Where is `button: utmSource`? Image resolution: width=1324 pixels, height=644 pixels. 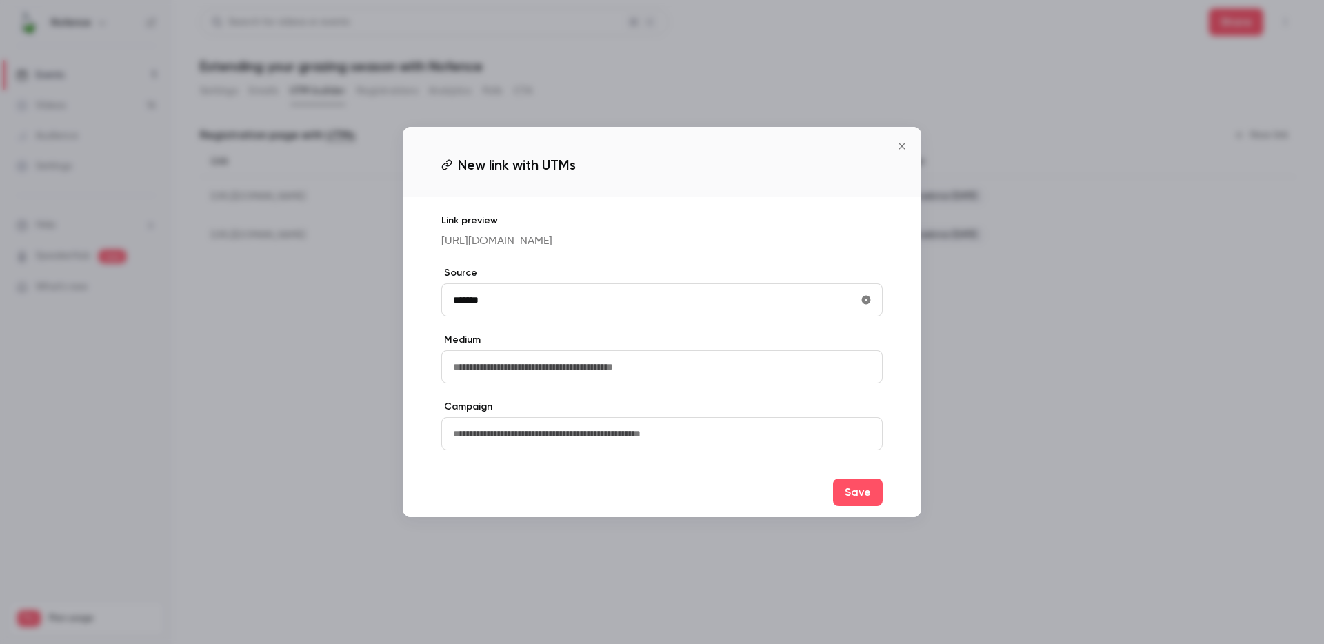 button: utmSource is located at coordinates (866, 300).